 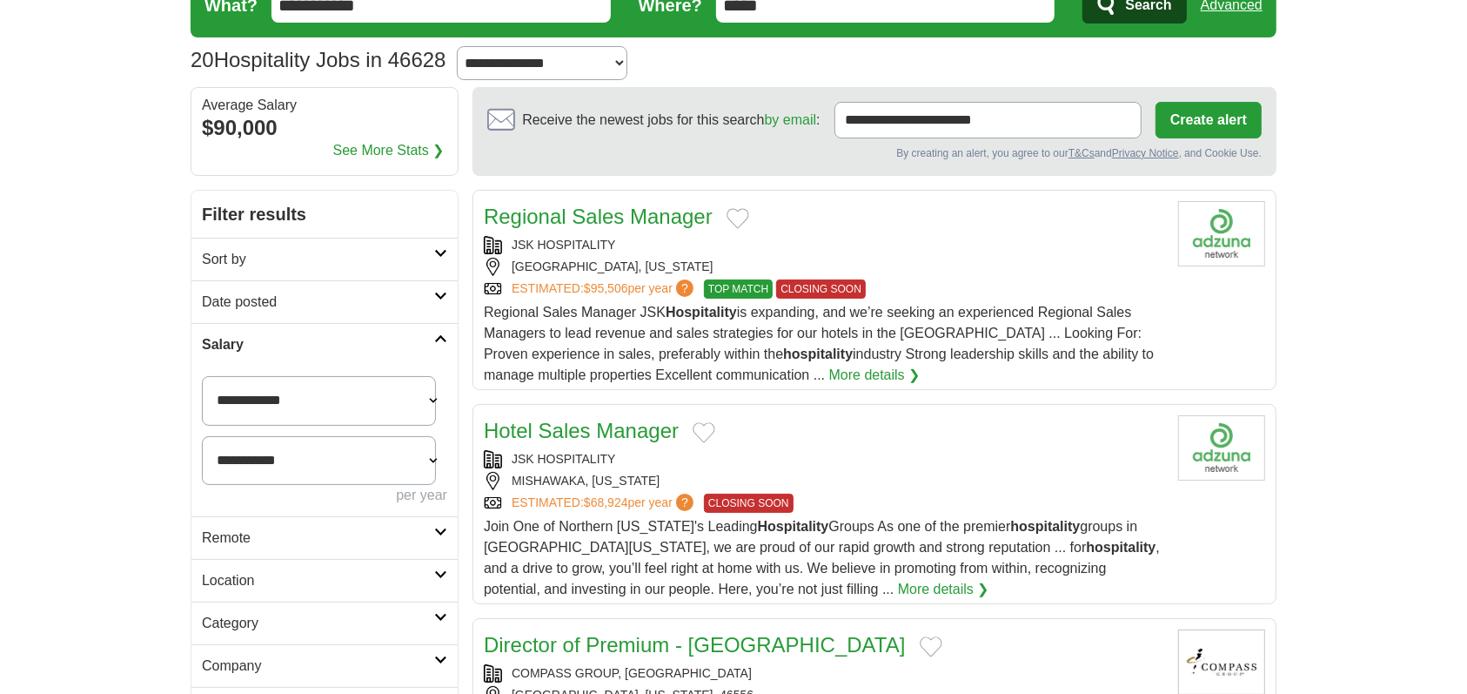 What do you see at coordinates (318, 345) in the screenshot?
I see `h2: Salary` at bounding box center [318, 345].